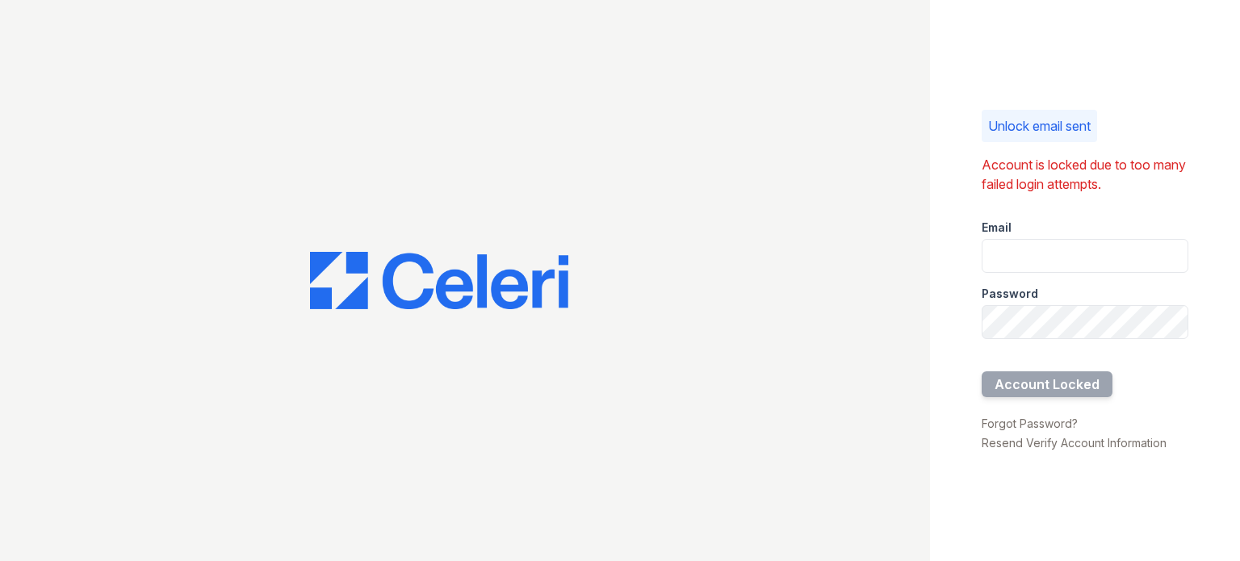 The height and width of the screenshot is (561, 1240). I want to click on label: Password, so click(1010, 294).